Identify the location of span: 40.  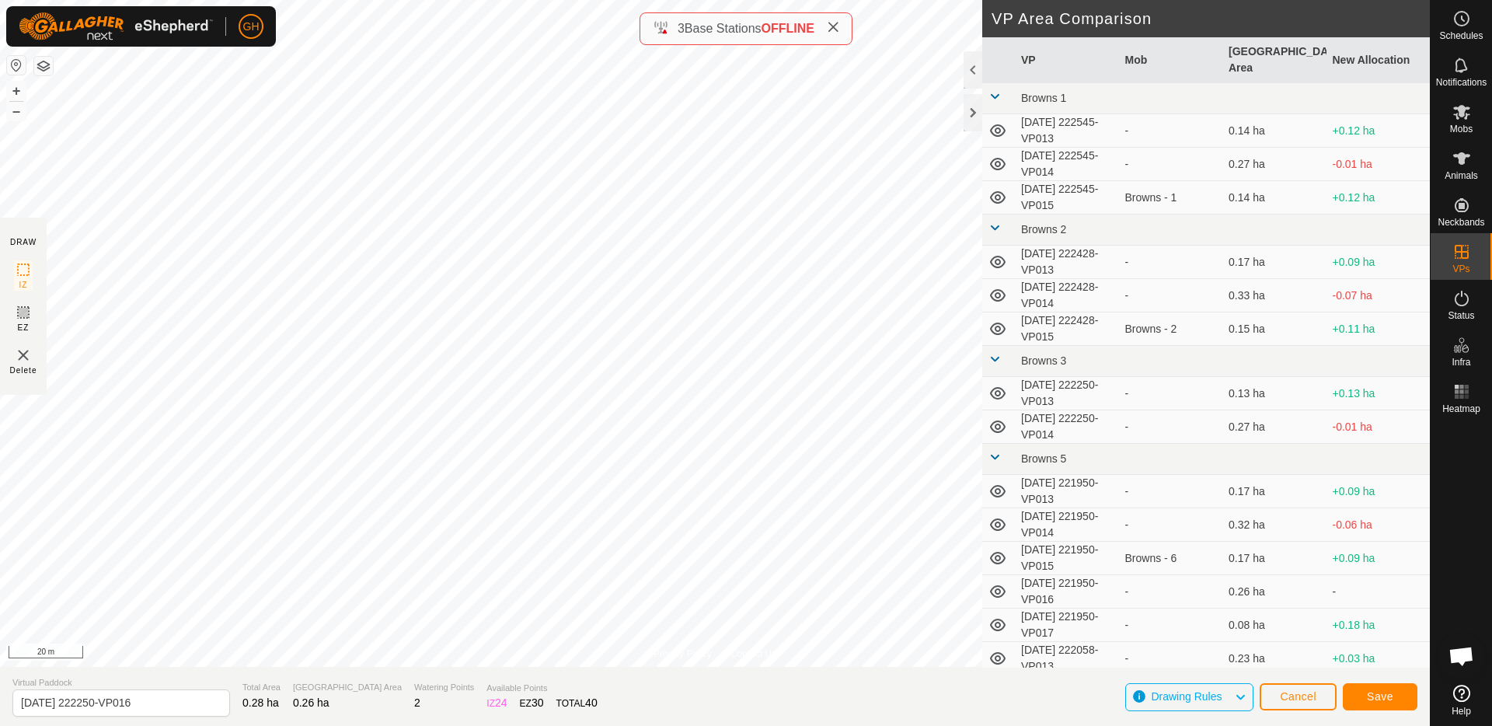
(591, 703).